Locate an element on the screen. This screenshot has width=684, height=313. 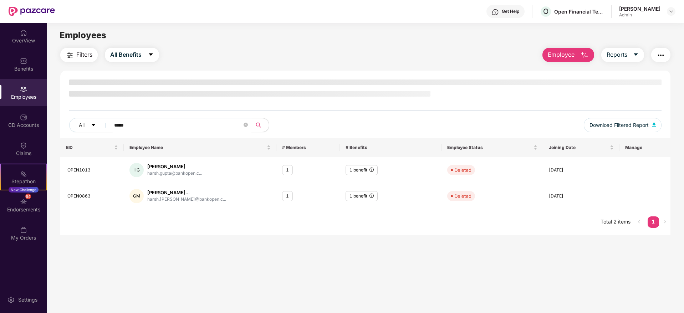
button: Filters is located at coordinates (79, 55).